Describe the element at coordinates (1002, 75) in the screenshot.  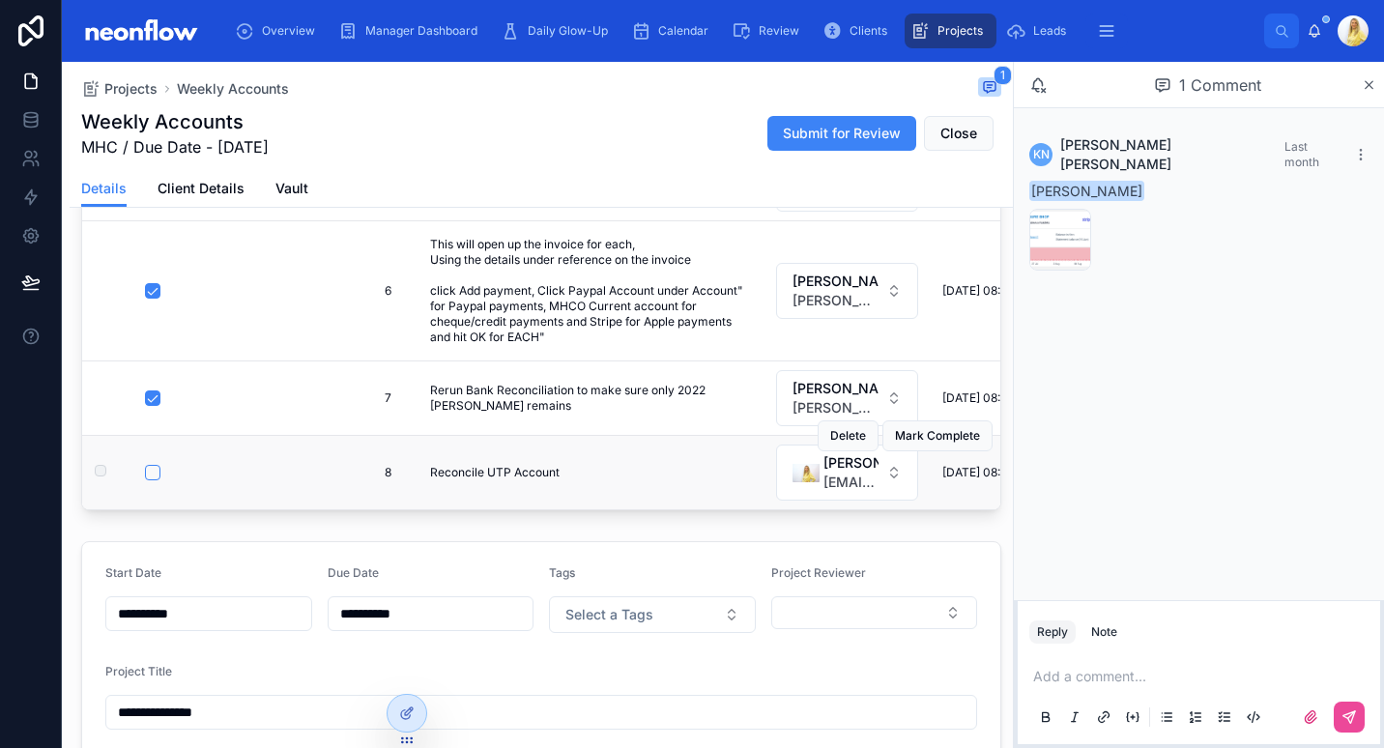
I see `span: 1` at that location.